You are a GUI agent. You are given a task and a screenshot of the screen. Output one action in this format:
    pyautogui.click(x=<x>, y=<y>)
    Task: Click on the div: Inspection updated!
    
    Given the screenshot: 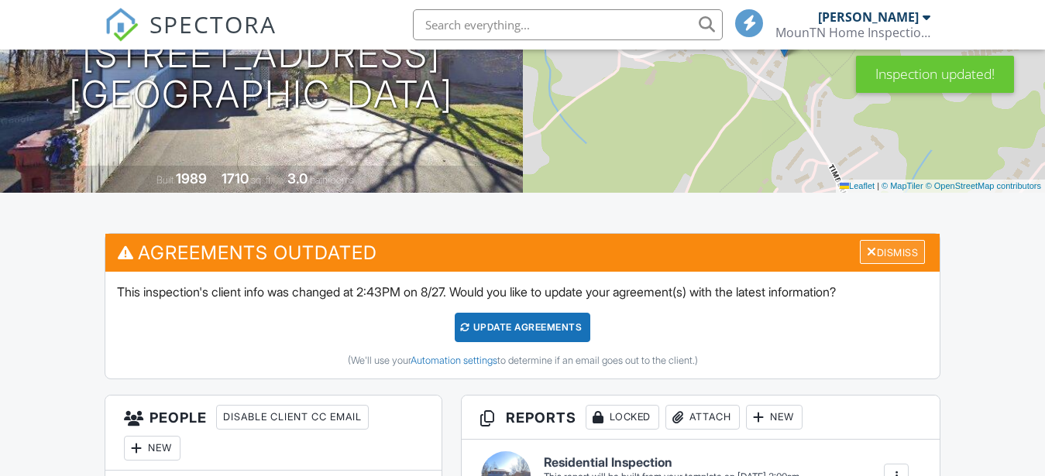 What is the action you would take?
    pyautogui.click(x=935, y=74)
    